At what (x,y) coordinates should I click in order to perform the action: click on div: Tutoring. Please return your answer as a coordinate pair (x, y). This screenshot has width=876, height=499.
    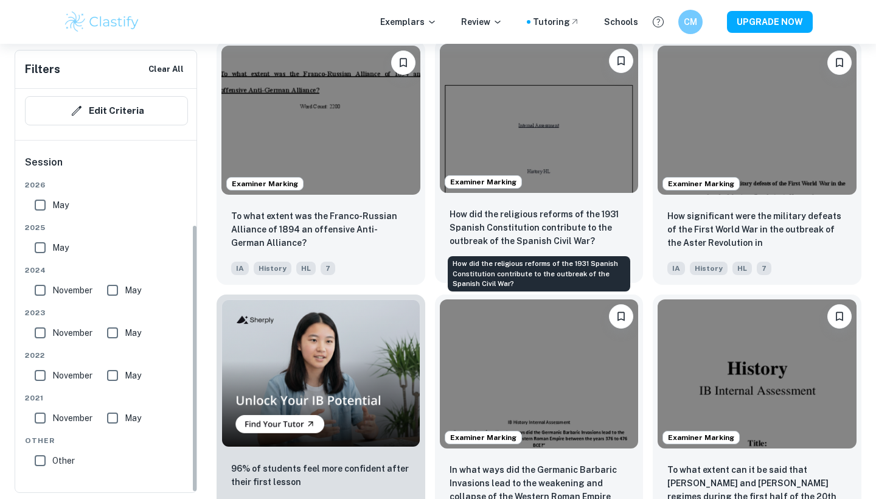
    Looking at the image, I should click on (556, 22).